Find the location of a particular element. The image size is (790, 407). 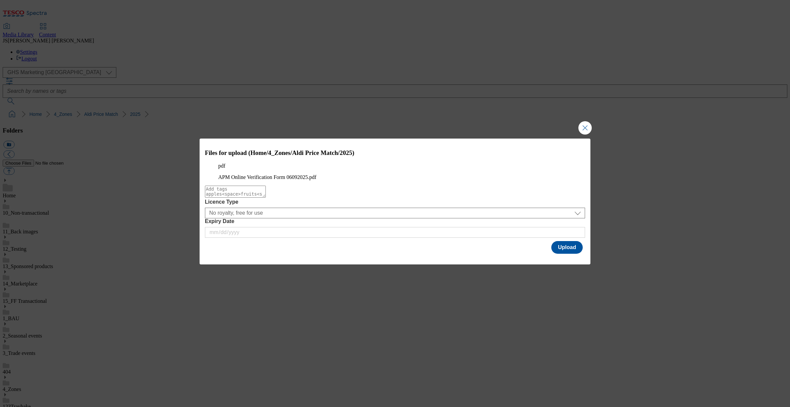

label: Licence Type is located at coordinates (395, 202).